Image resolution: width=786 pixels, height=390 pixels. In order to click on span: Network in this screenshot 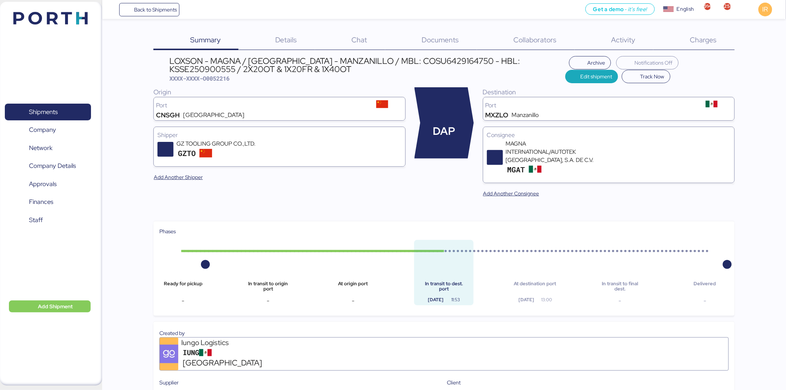, I will do `click(40, 148)`.